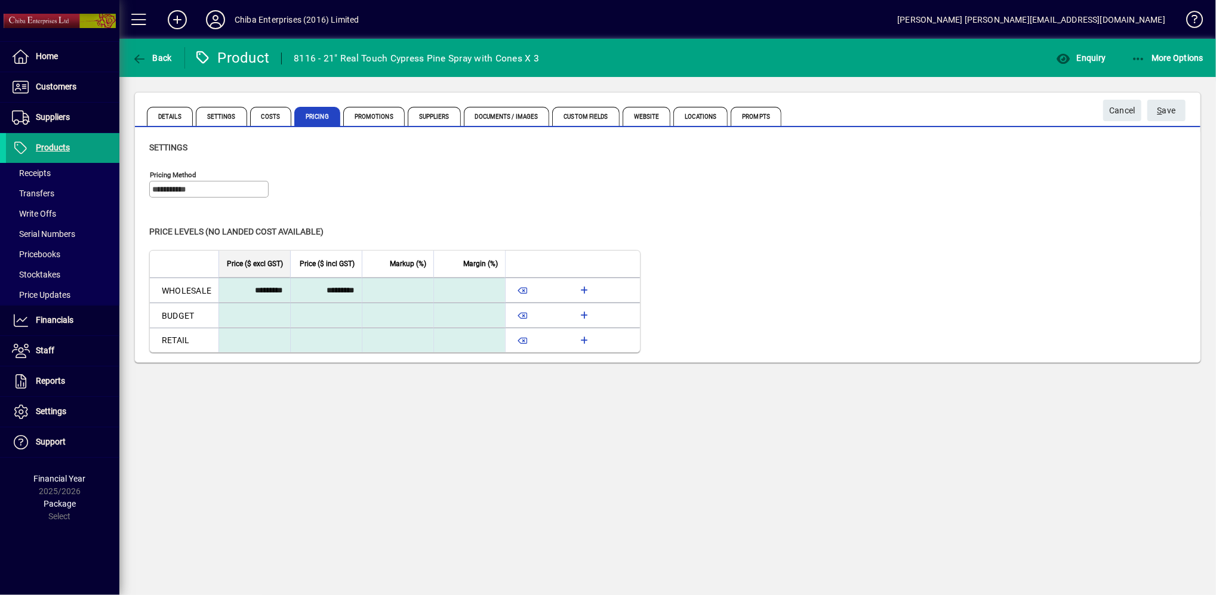  What do you see at coordinates (586, 116) in the screenshot?
I see `span: Custom Fields` at bounding box center [586, 116].